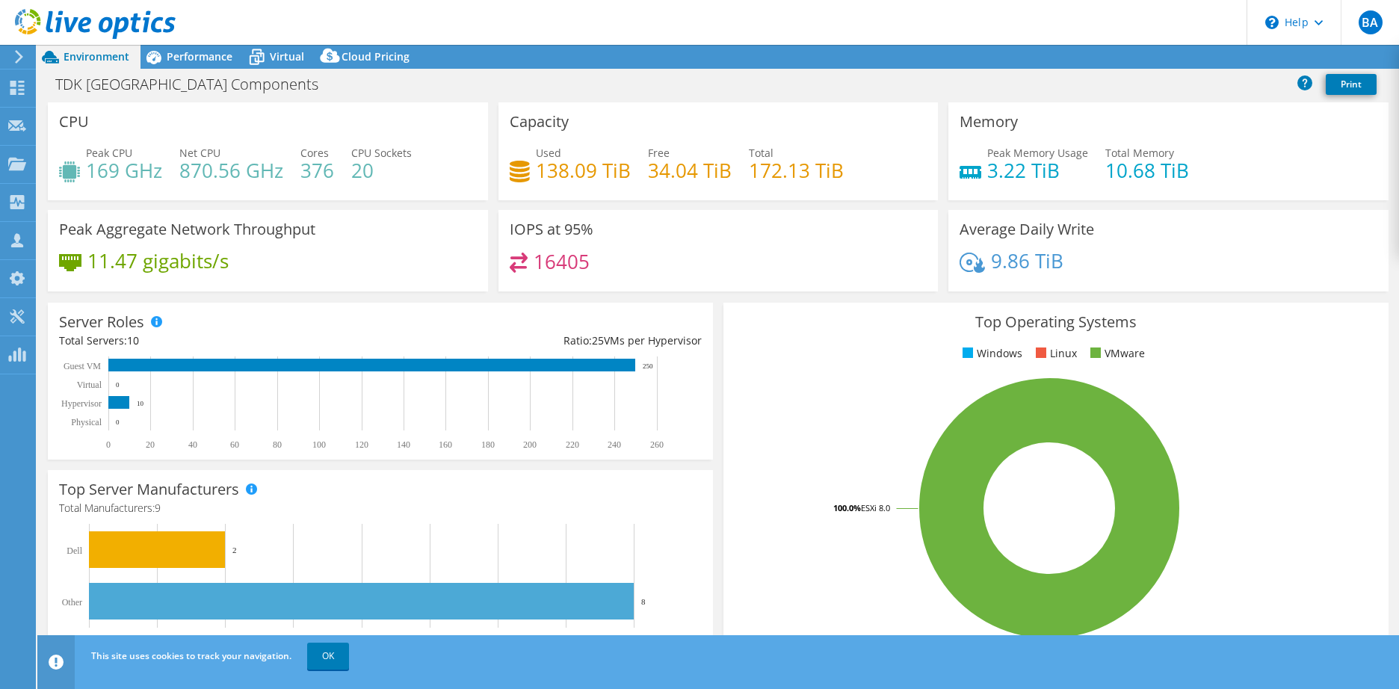  What do you see at coordinates (124, 170) in the screenshot?
I see `h4: 169 GHz` at bounding box center [124, 170].